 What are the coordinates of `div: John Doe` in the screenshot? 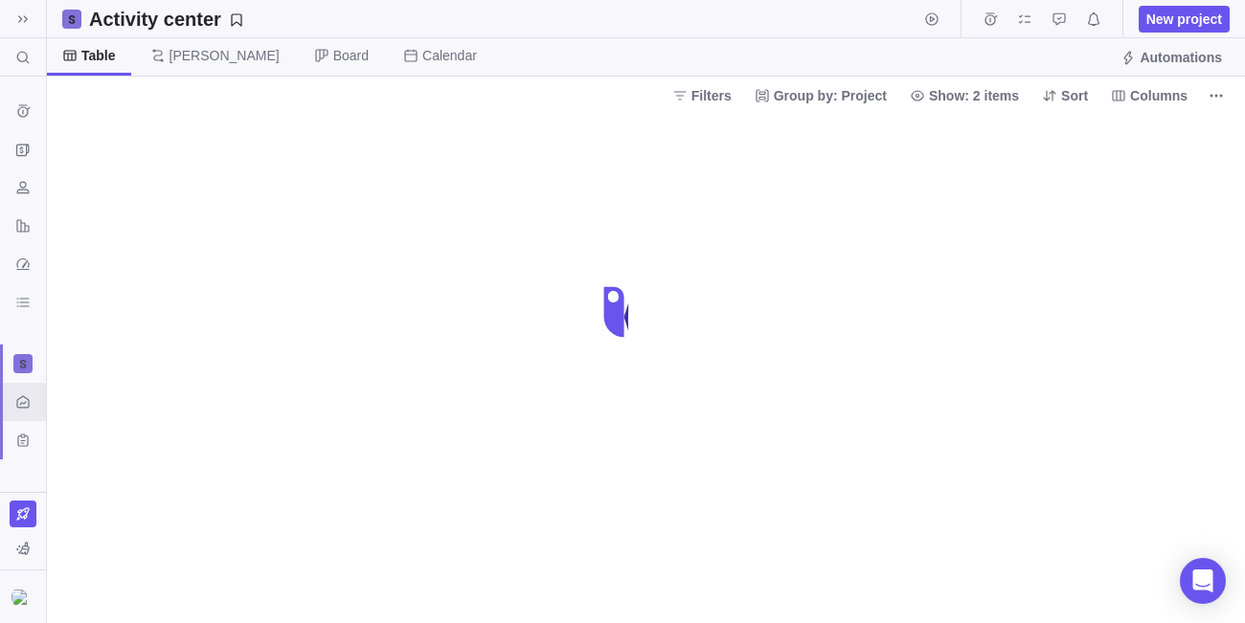 It's located at (23, 598).